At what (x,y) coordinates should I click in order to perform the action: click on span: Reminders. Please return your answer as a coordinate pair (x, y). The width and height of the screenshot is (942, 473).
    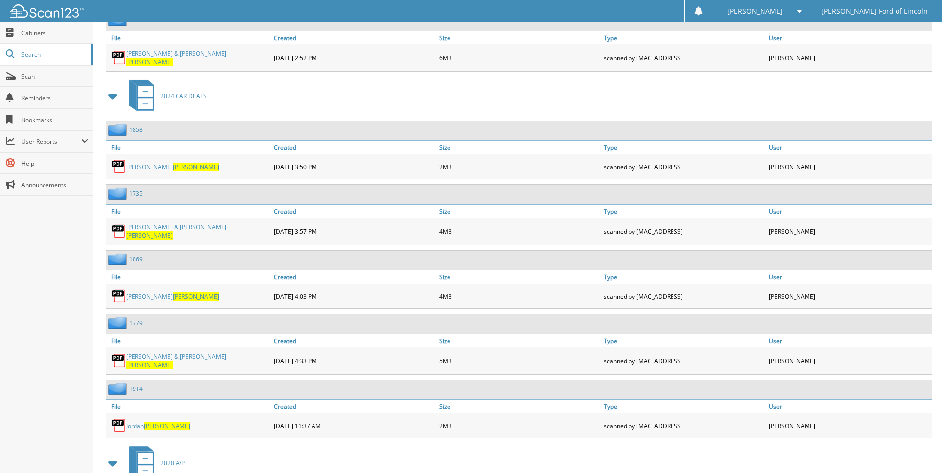
    Looking at the image, I should click on (54, 98).